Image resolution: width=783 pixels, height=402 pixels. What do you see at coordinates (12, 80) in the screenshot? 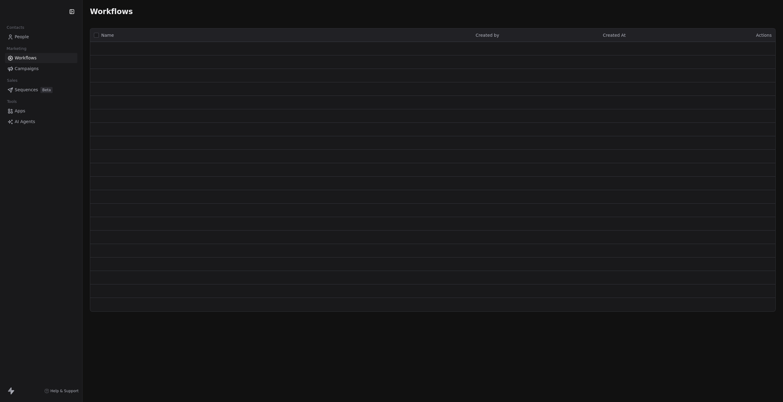
I see `span: Sales` at bounding box center [12, 80].